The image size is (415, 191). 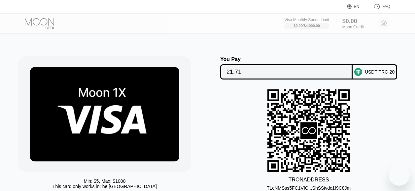 What do you see at coordinates (286, 59) in the screenshot?
I see `div: You Pay` at bounding box center [286, 59].